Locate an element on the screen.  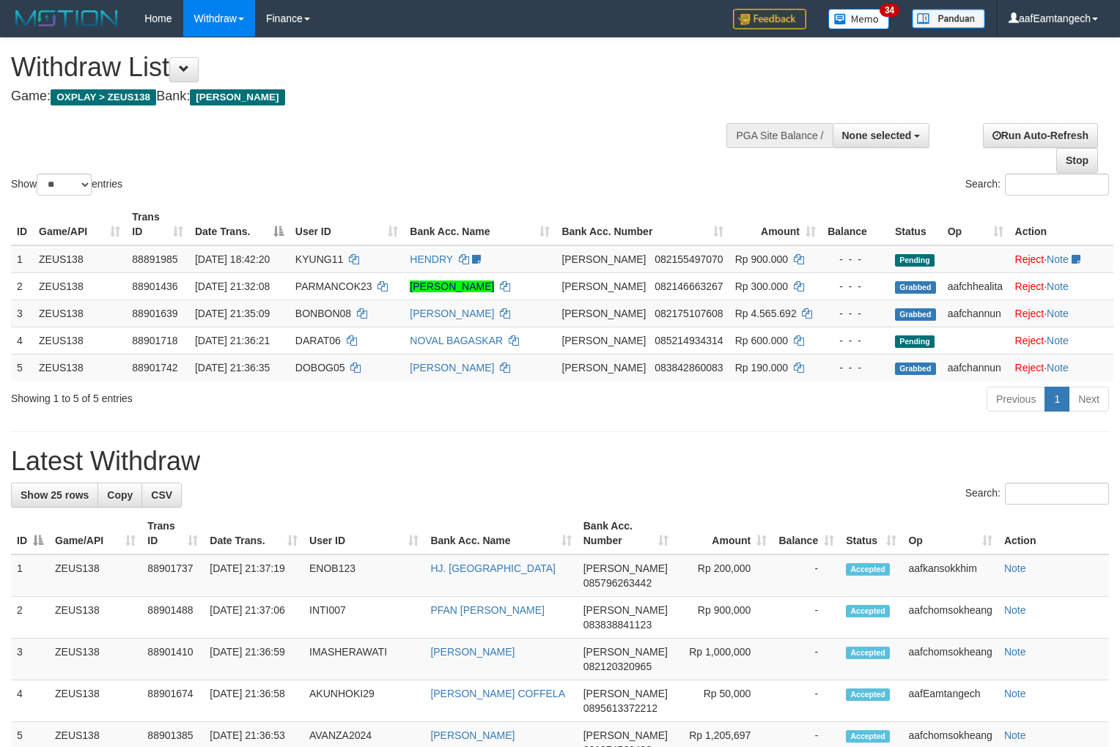
label: Show entries is located at coordinates (67, 185).